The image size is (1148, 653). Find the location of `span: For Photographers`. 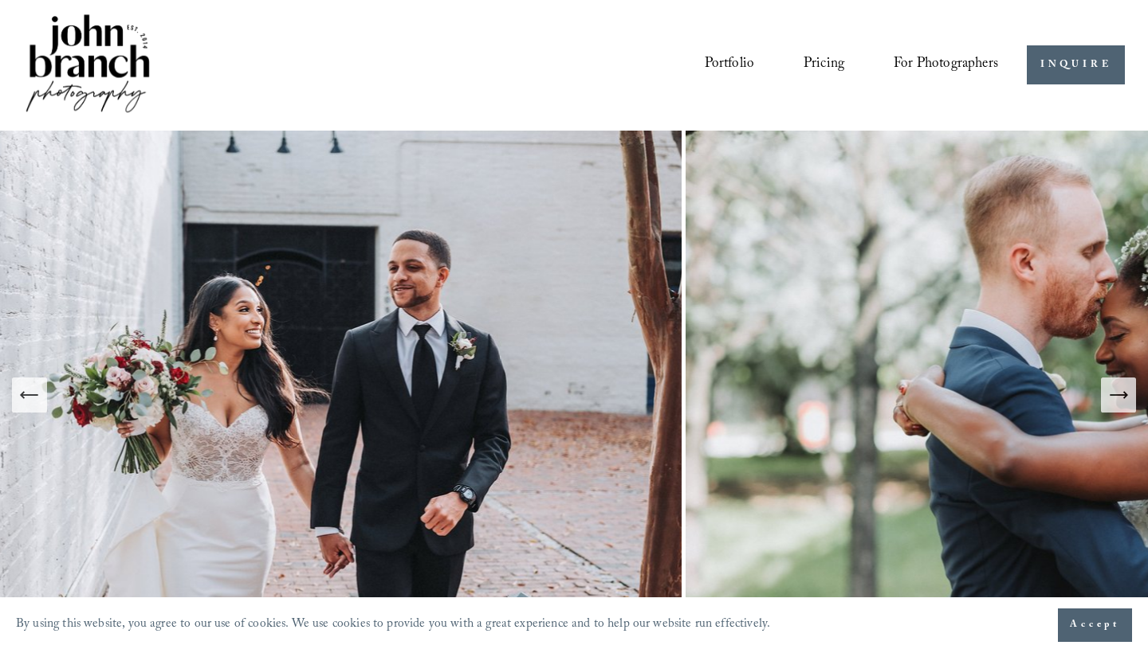

span: For Photographers is located at coordinates (945, 65).